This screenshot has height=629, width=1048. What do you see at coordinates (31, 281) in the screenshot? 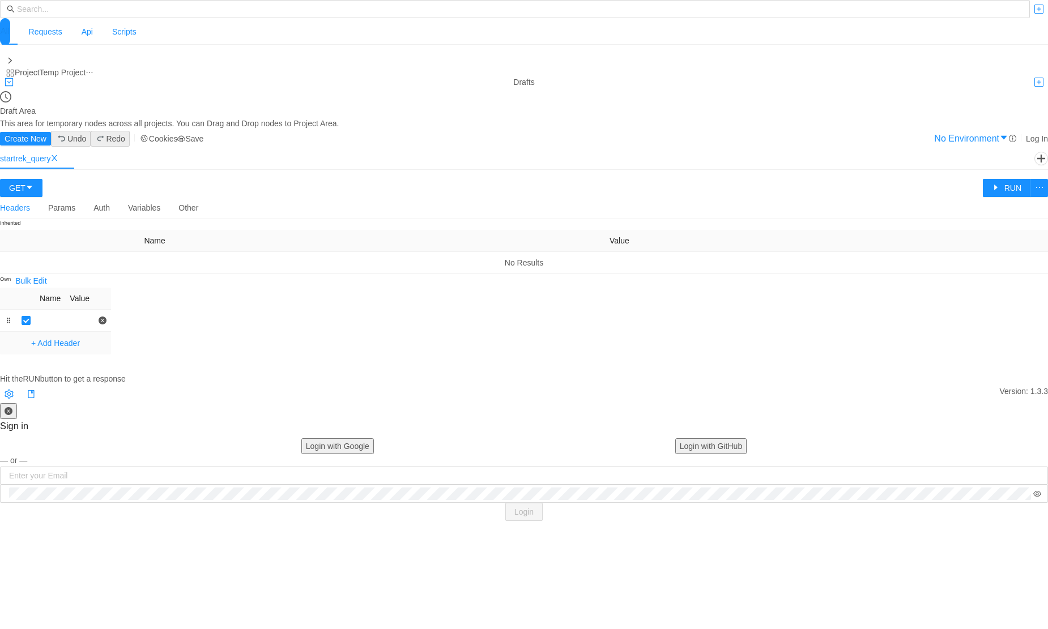
I see `button: Bulk Edit` at bounding box center [31, 281].